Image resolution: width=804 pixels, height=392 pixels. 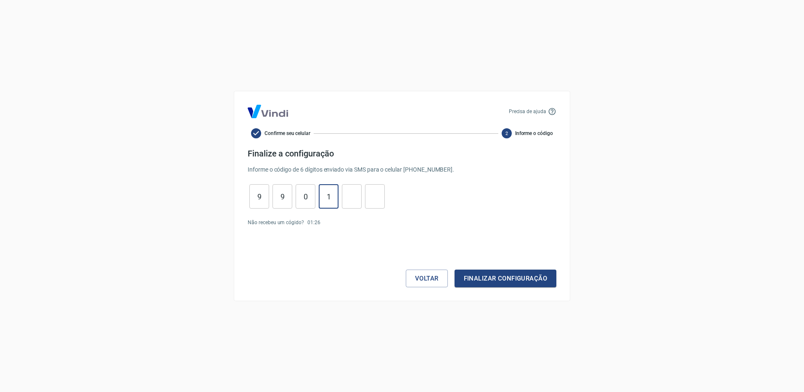 I want to click on button: Voltar, so click(x=427, y=278).